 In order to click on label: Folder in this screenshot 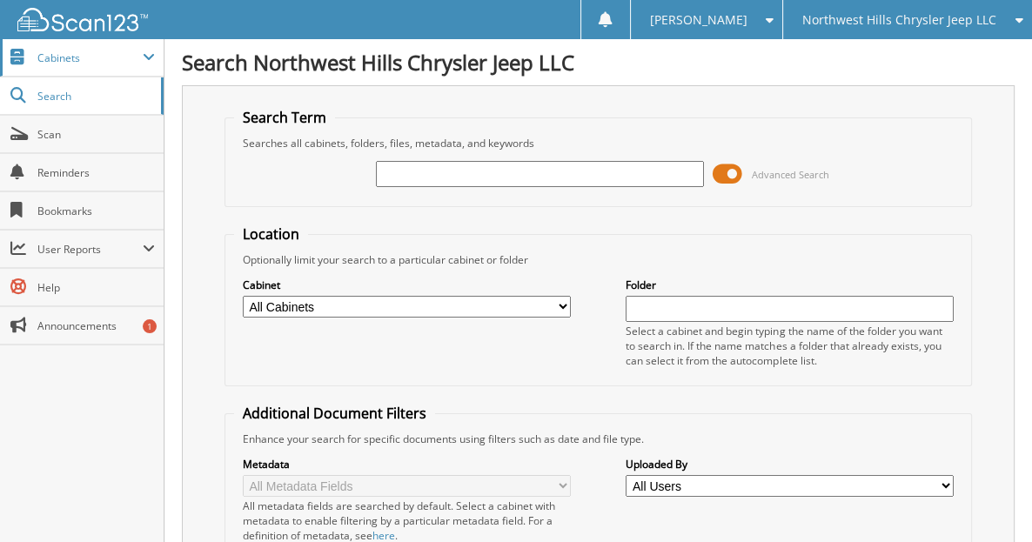, I will do `click(789, 285)`.